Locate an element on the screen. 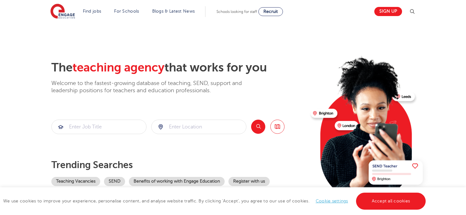 The height and width of the screenshot is (215, 466). a: Recruit is located at coordinates (271, 12).